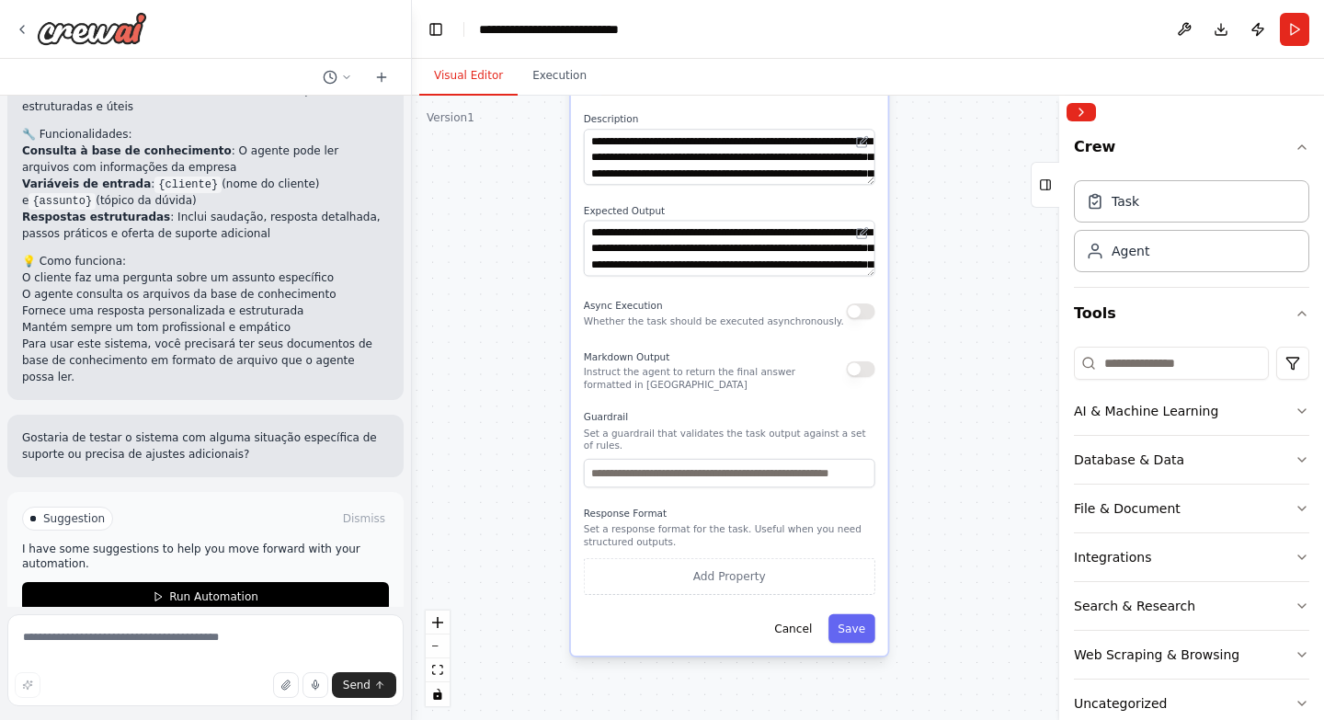 The image size is (1324, 720). I want to click on div: Uncategorized, so click(1120, 703).